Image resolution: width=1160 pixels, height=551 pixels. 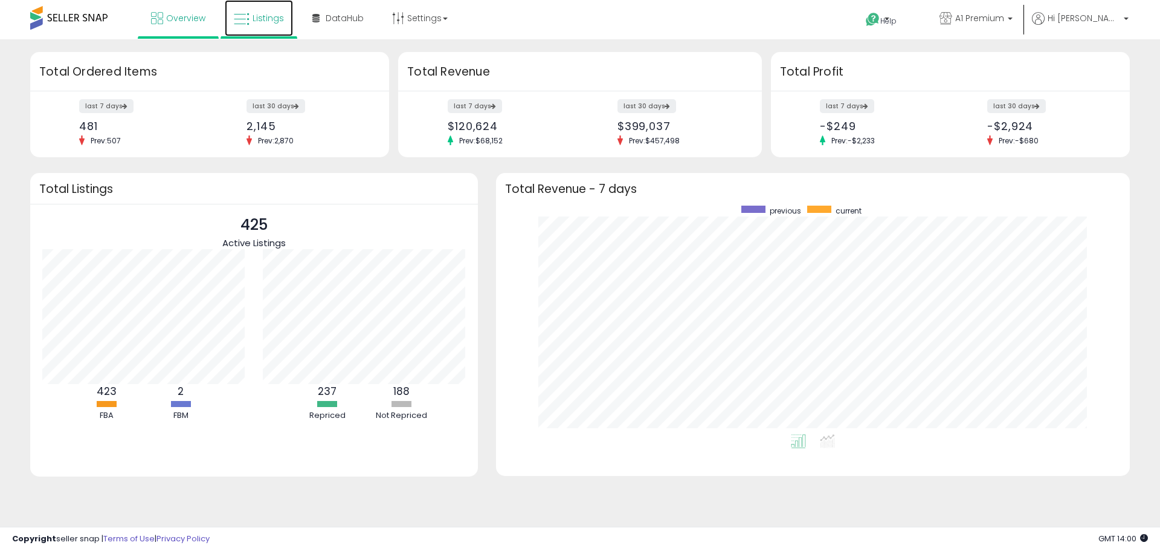 I want to click on h3: Total Profit, so click(x=951, y=72).